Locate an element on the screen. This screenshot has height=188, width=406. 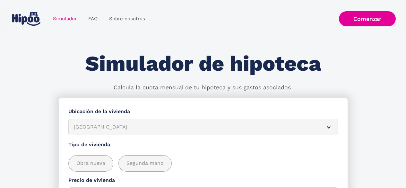
a: Comenzar is located at coordinates (368, 19).